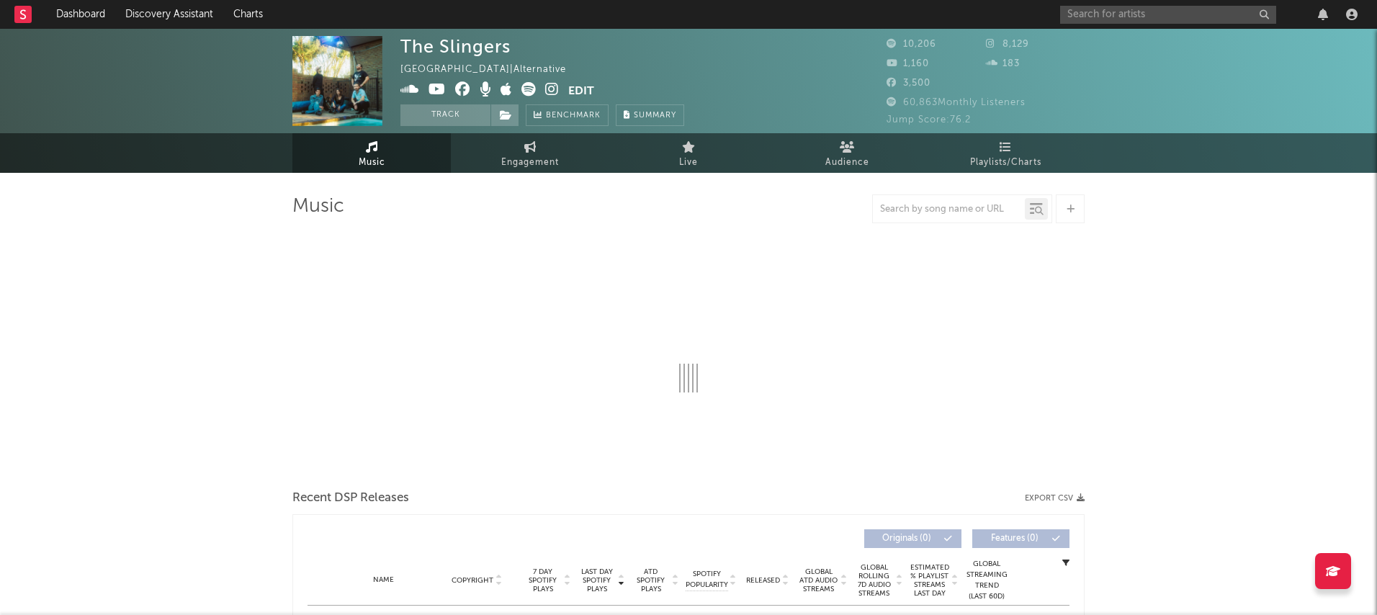 This screenshot has height=615, width=1377. I want to click on span: Global Rolling 7D Audio Streams, so click(874, 581).